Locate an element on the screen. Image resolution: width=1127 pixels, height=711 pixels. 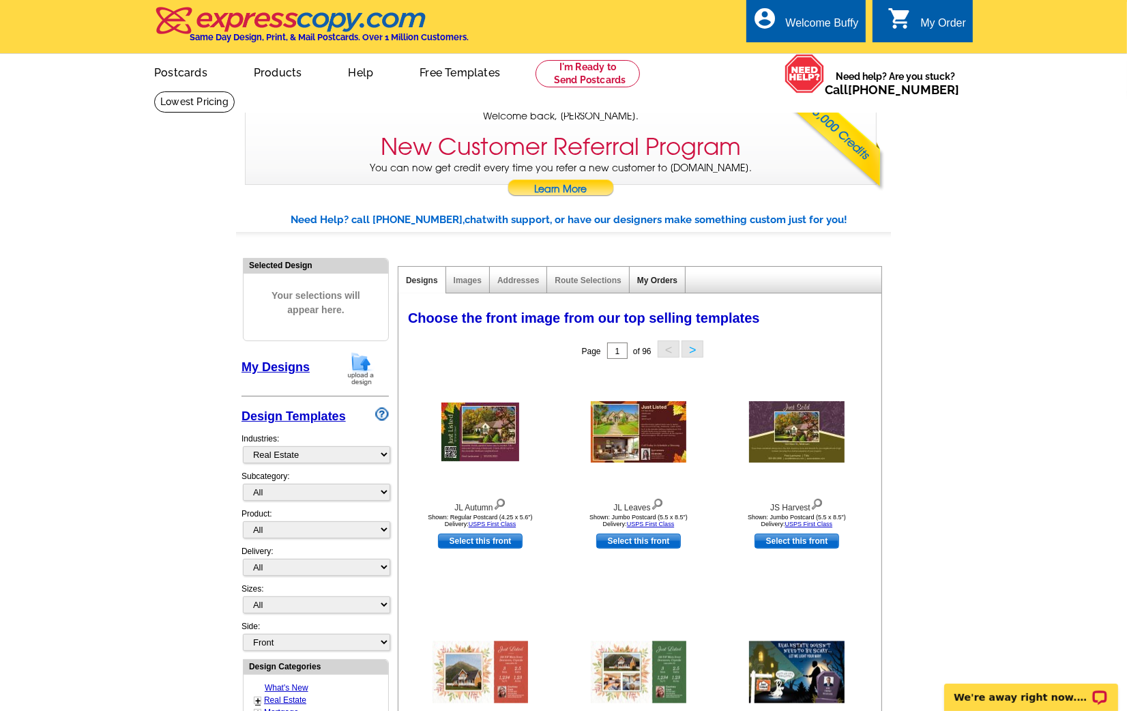
div: Side: is located at coordinates (315, 636).